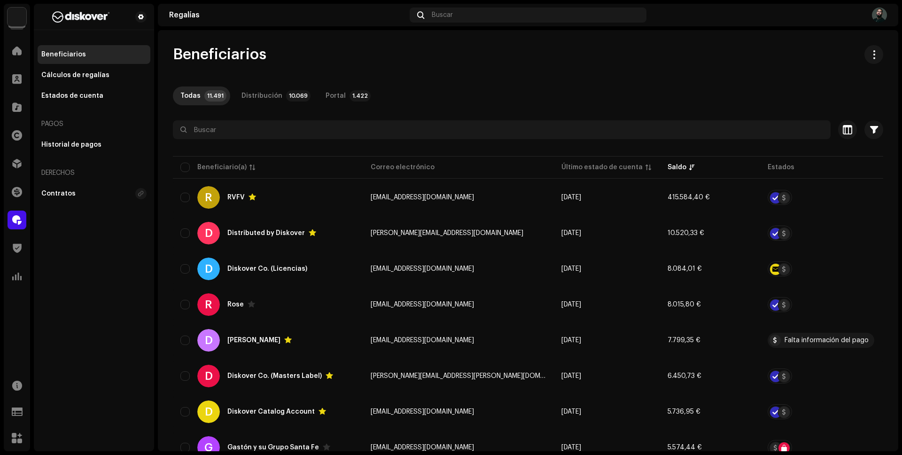  Describe the element at coordinates (267, 269) in the screenshot. I see `div: Diskover Co. (Licencias)` at that location.